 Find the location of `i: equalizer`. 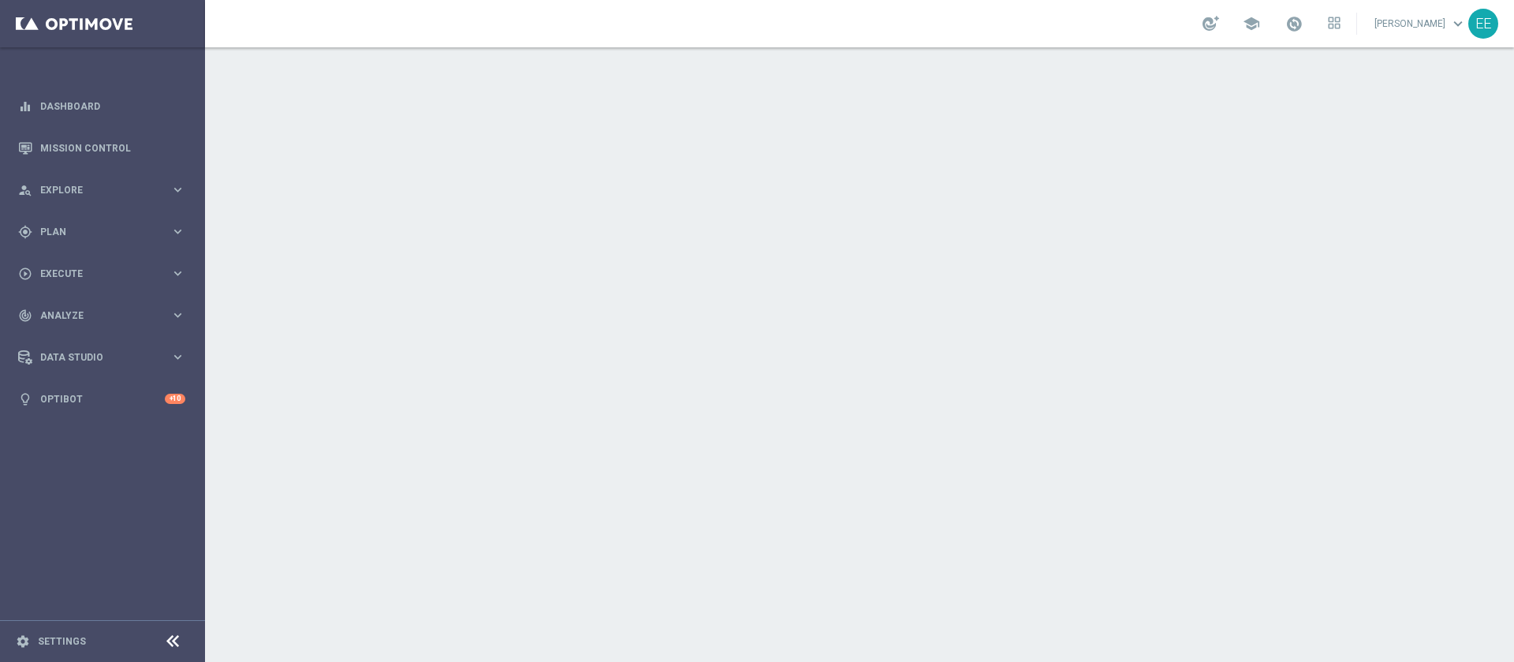

i: equalizer is located at coordinates (25, 106).